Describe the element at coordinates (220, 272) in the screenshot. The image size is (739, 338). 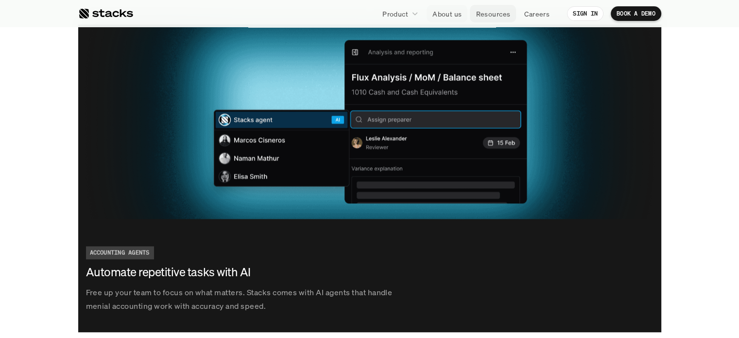
I see `h3: Automate repetitive tasks with AI` at that location.